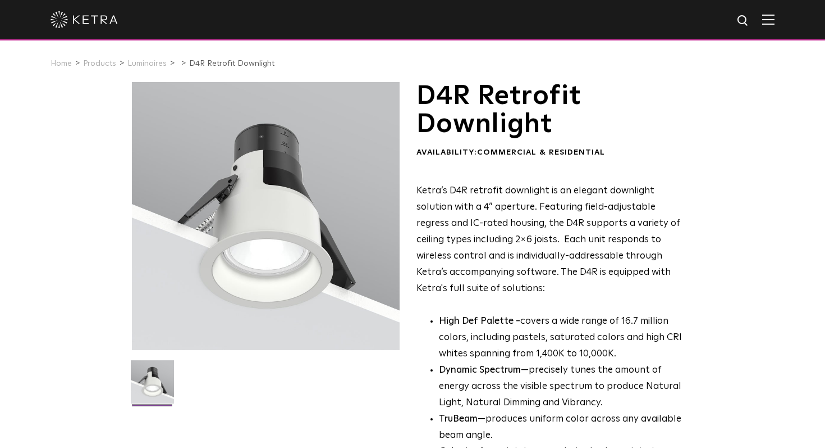 Image resolution: width=825 pixels, height=448 pixels. I want to click on strong: Dynamic Spectrum, so click(480, 370).